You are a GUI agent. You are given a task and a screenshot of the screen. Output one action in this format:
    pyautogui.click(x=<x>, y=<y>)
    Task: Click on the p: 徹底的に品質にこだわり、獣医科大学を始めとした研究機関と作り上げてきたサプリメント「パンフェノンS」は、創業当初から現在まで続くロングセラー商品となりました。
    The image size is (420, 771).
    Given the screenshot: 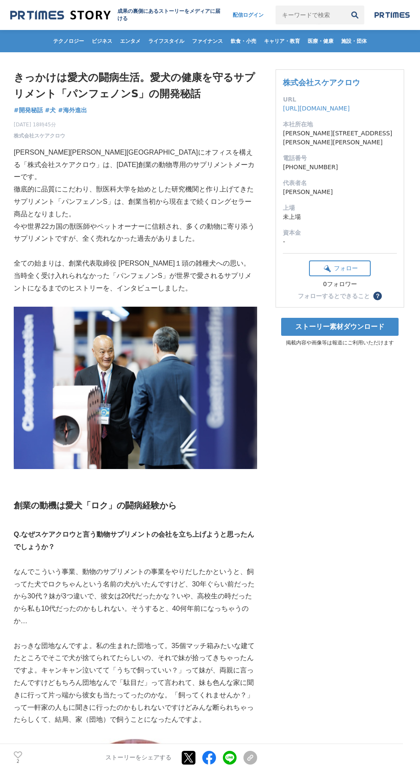 What is the action you would take?
    pyautogui.click(x=135, y=202)
    